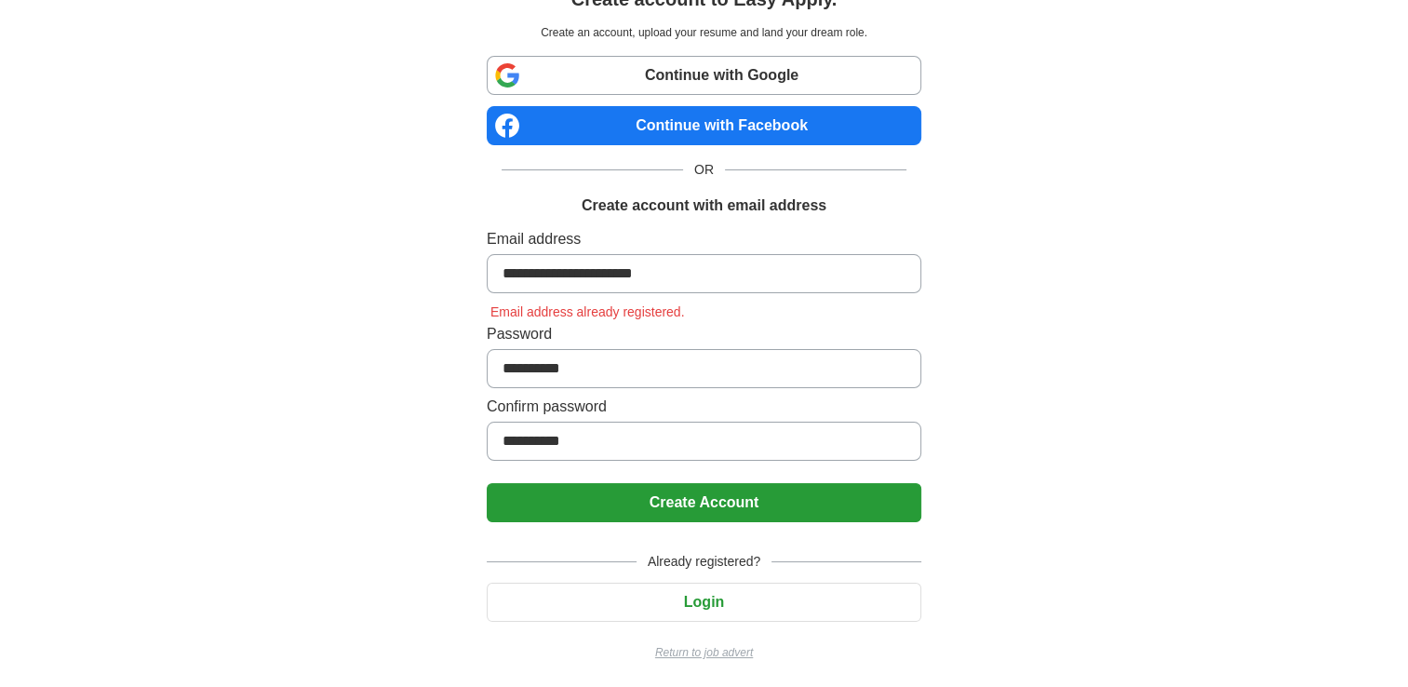 This screenshot has width=1408, height=687. What do you see at coordinates (704, 239) in the screenshot?
I see `label: Email address` at bounding box center [704, 239].